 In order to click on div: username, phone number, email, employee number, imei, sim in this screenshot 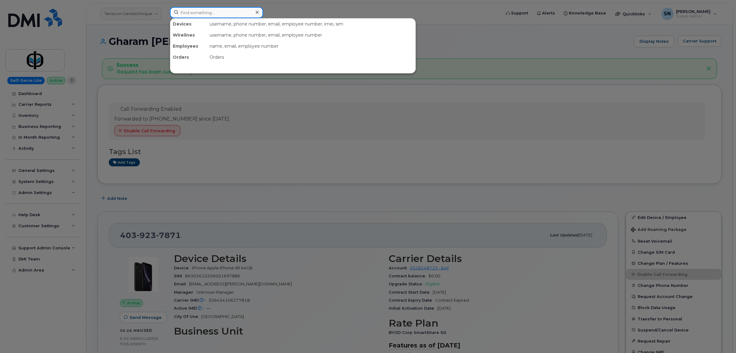, I will do `click(311, 24)`.